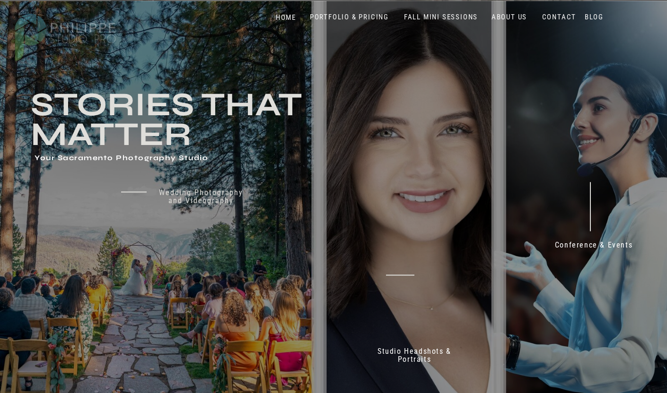 This screenshot has height=393, width=667. What do you see at coordinates (593, 247) in the screenshot?
I see `nav: Conference & Events` at bounding box center [593, 247].